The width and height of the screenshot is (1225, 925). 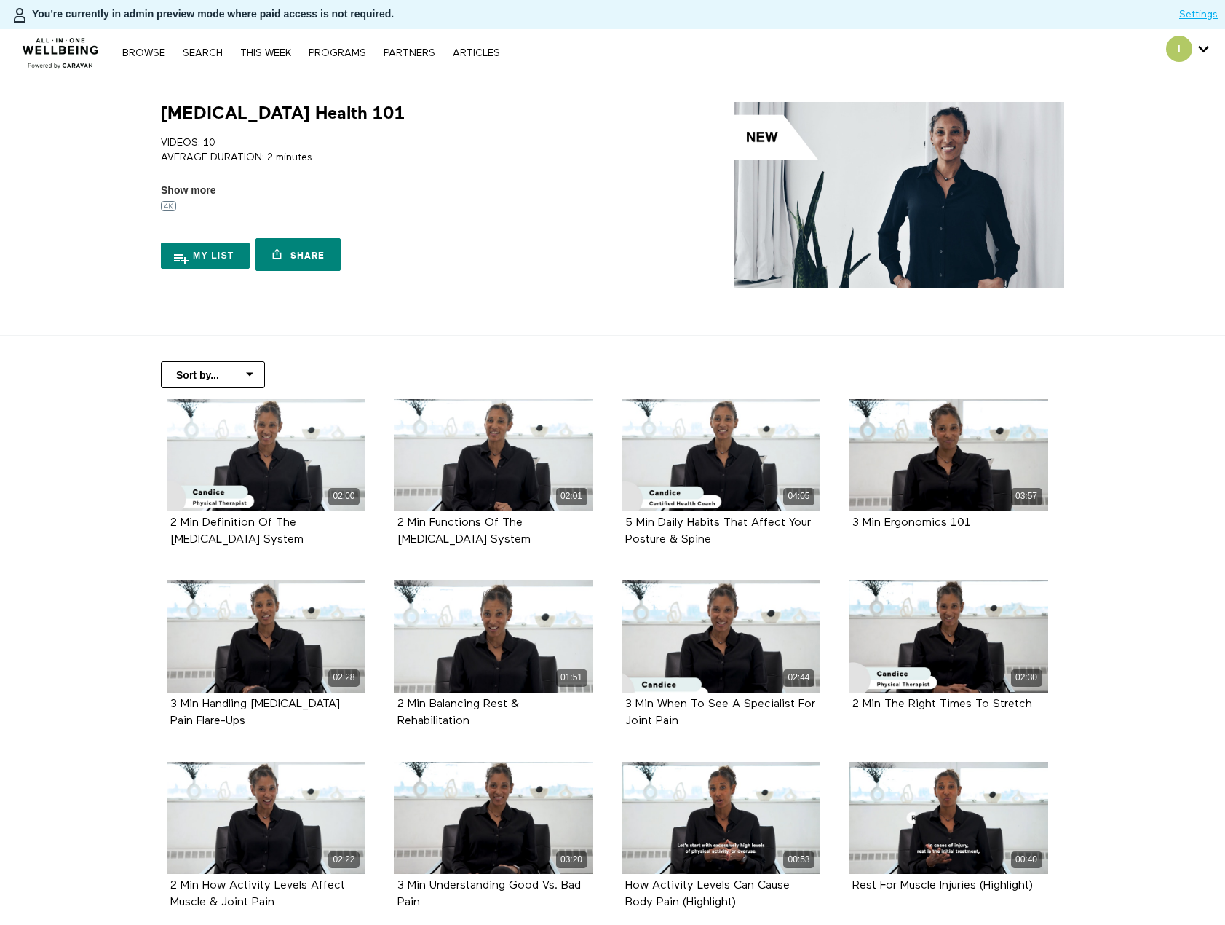 I want to click on a: How Activity Levels Can Cause Body Pain (Highlight) 00:53, so click(x=722, y=818).